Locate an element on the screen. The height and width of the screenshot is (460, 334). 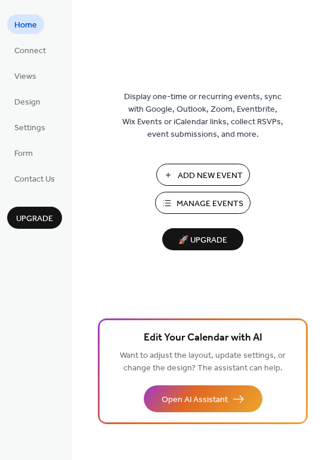
a: Form is located at coordinates (23, 152).